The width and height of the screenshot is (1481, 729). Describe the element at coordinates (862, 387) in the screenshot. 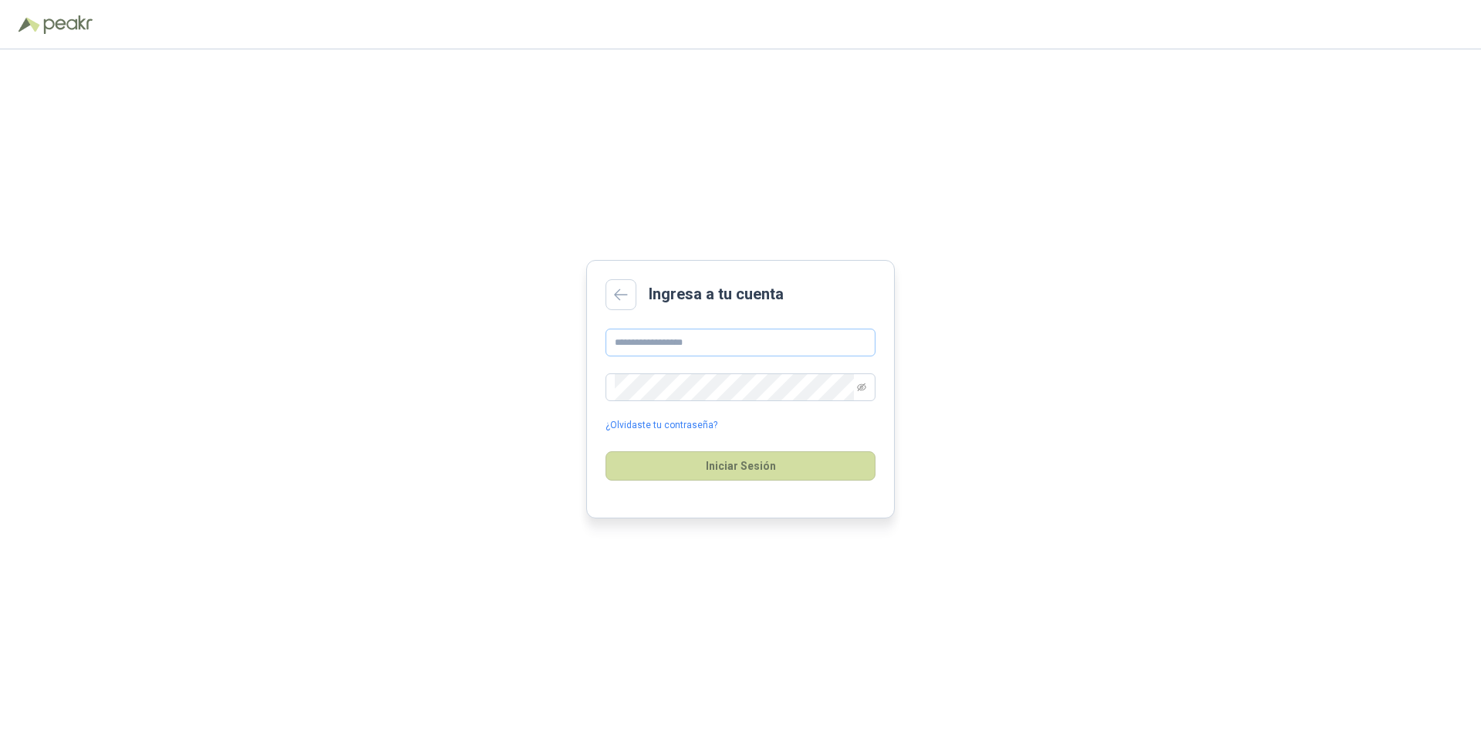

I see `span: eye-invisible` at that location.